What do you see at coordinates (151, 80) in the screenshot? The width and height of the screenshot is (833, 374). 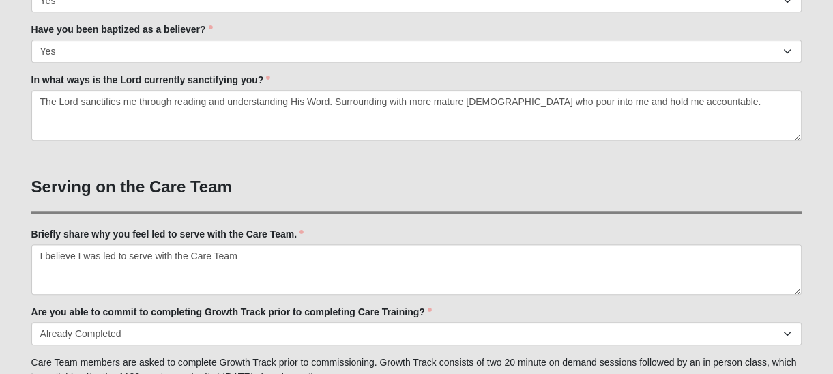 I see `label: In what ways is the Lord currently sanctifying you?` at bounding box center [151, 80].